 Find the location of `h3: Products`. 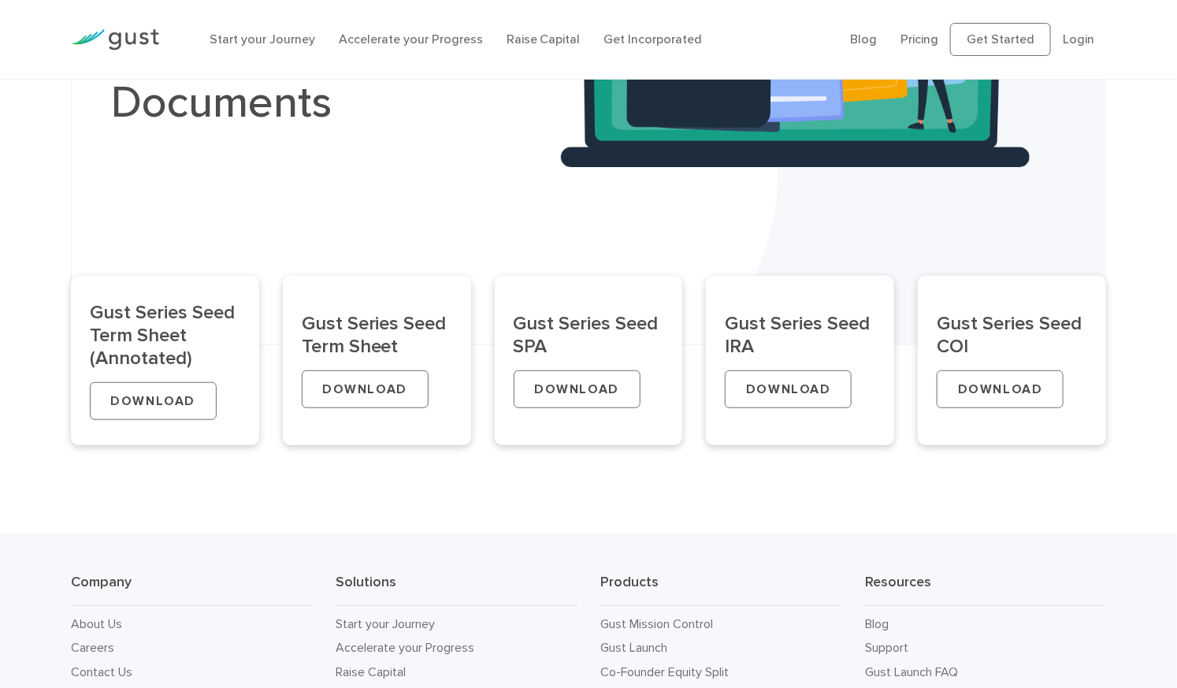

h3: Products is located at coordinates (721, 589).